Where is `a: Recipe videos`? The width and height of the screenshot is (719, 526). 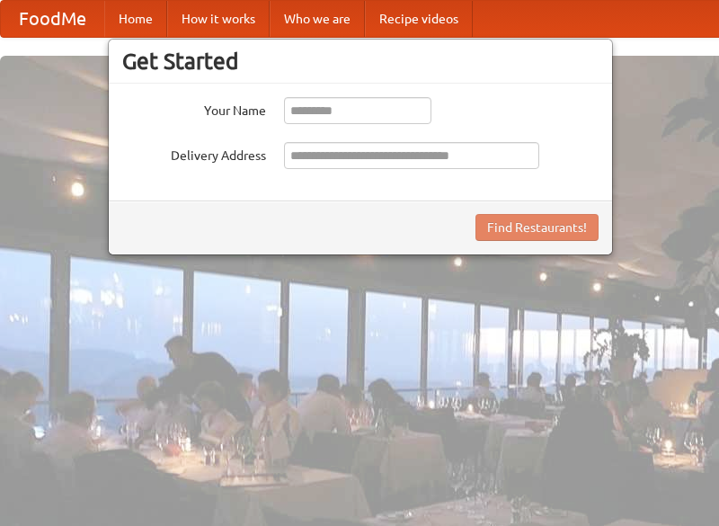 a: Recipe videos is located at coordinates (419, 19).